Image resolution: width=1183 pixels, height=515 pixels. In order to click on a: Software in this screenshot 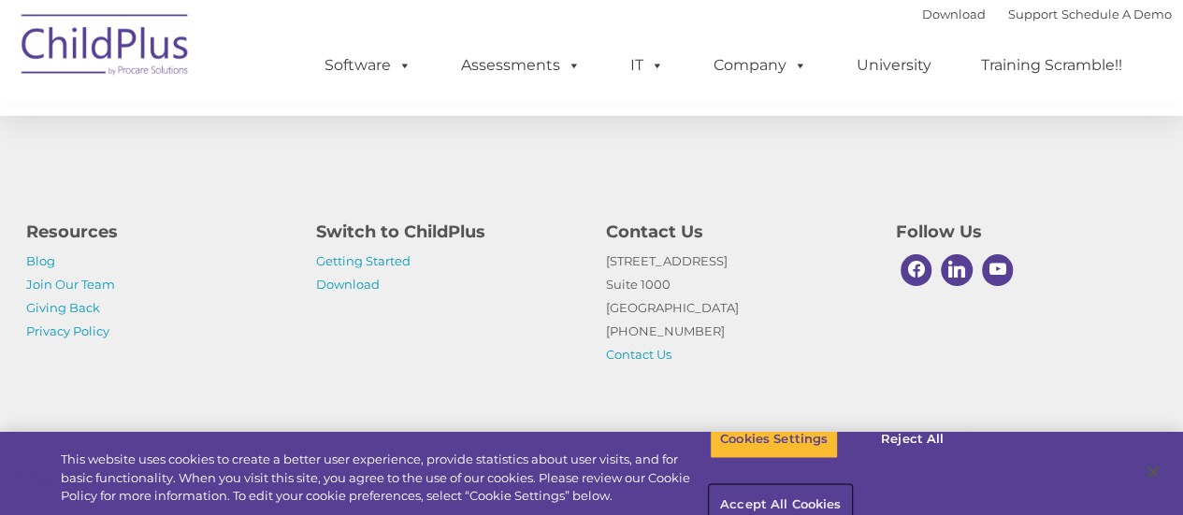, I will do `click(367, 65)`.